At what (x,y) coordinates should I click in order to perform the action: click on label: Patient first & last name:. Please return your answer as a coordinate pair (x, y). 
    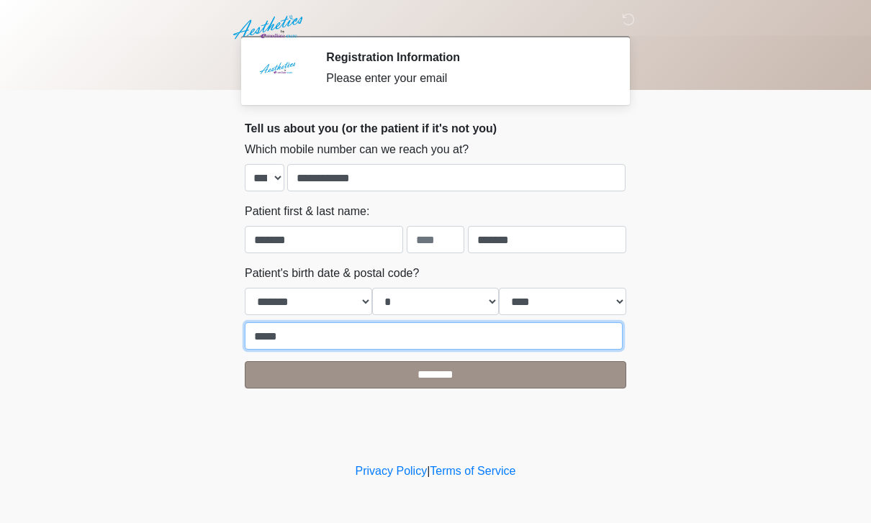
    Looking at the image, I should click on (307, 212).